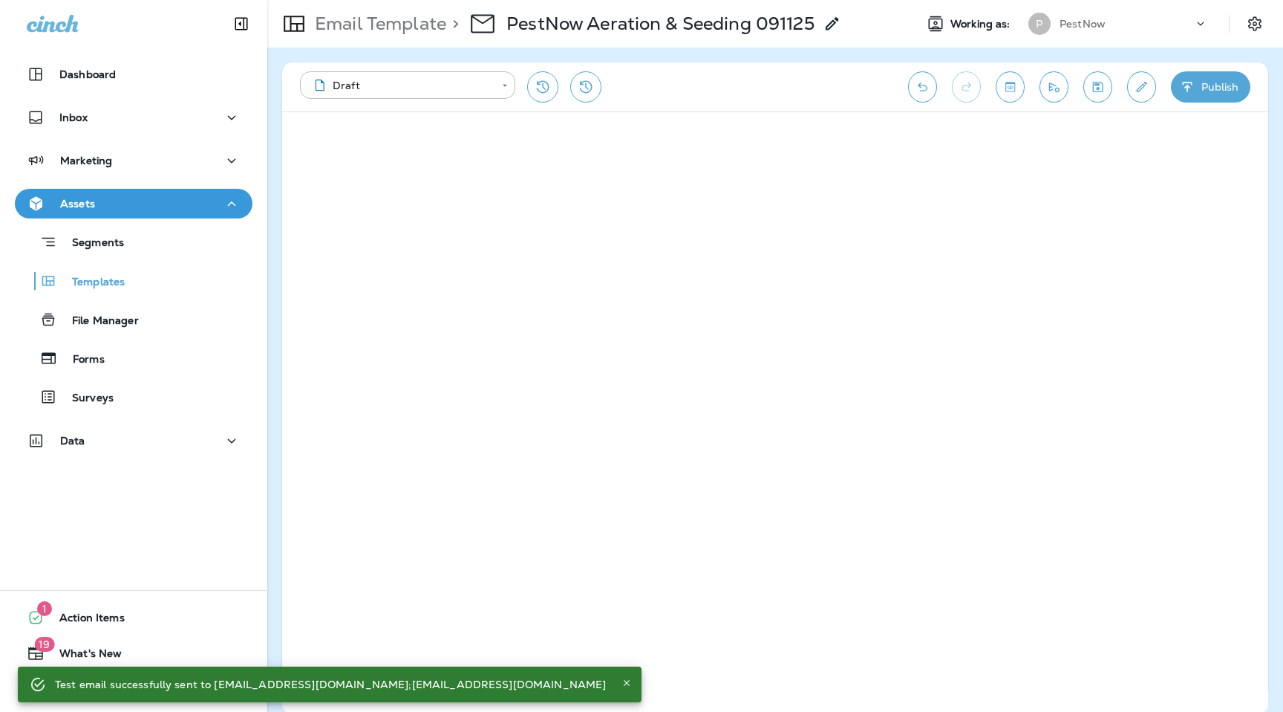 This screenshot has height=712, width=1283. Describe the element at coordinates (134, 281) in the screenshot. I see `button: Templates` at that location.